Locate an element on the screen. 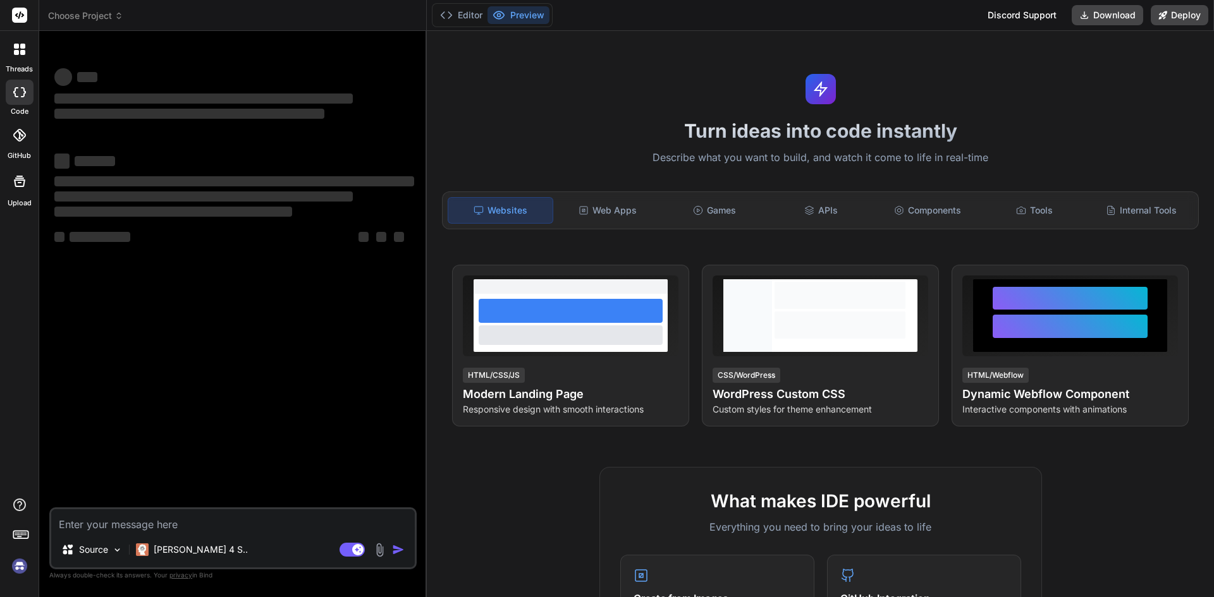 This screenshot has width=1214, height=597. img: Claude 4 Sonnet is located at coordinates (142, 550).